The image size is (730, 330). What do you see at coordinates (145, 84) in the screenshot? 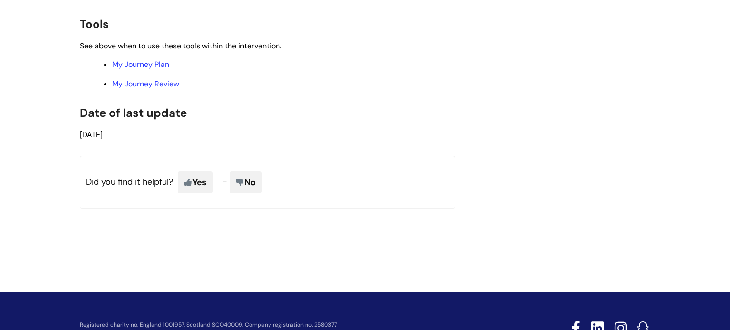
I see `a: My Journey Review` at bounding box center [145, 84].